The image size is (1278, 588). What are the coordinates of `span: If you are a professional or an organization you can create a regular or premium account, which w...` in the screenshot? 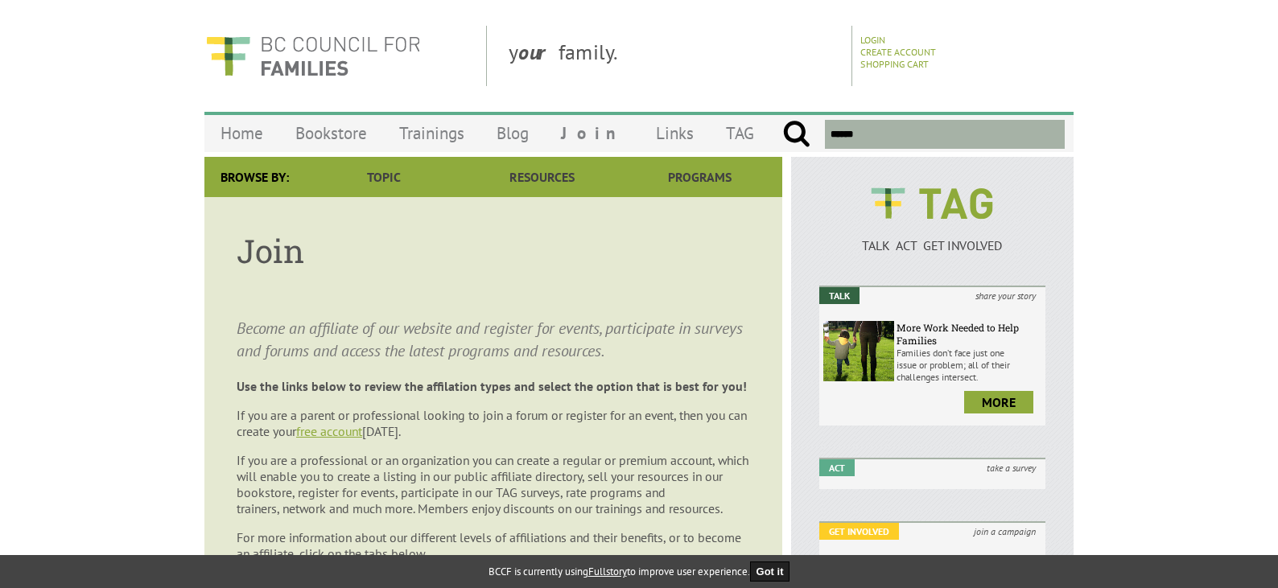 It's located at (492, 484).